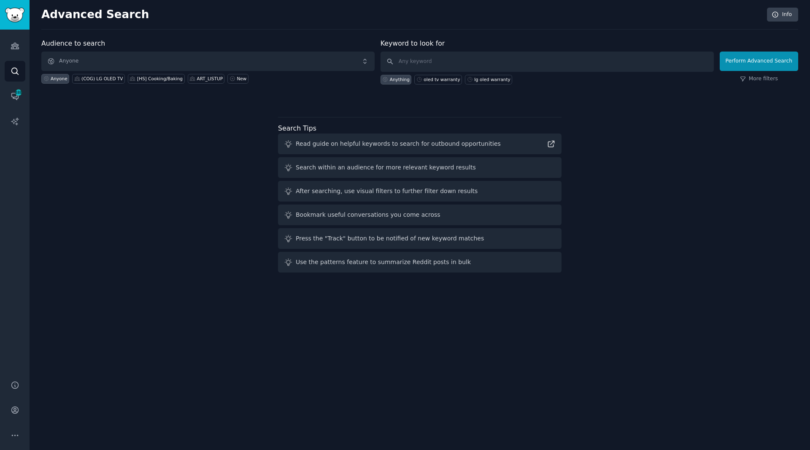 This screenshot has width=810, height=450. Describe the element at coordinates (59, 79) in the screenshot. I see `div: Anyone` at that location.